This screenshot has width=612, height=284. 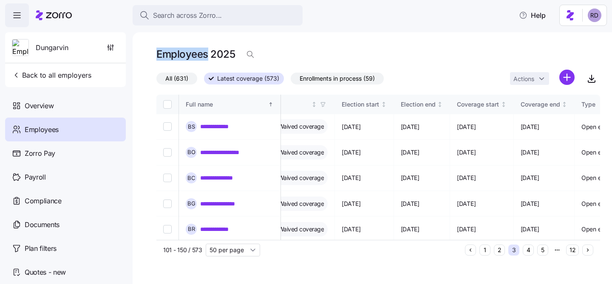 I want to click on button: Help, so click(x=532, y=15).